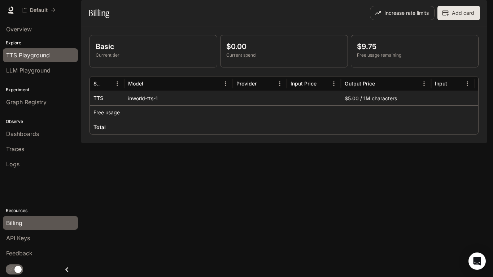 The width and height of the screenshot is (493, 277). Describe the element at coordinates (284, 47) in the screenshot. I see `p: $0.00` at that location.